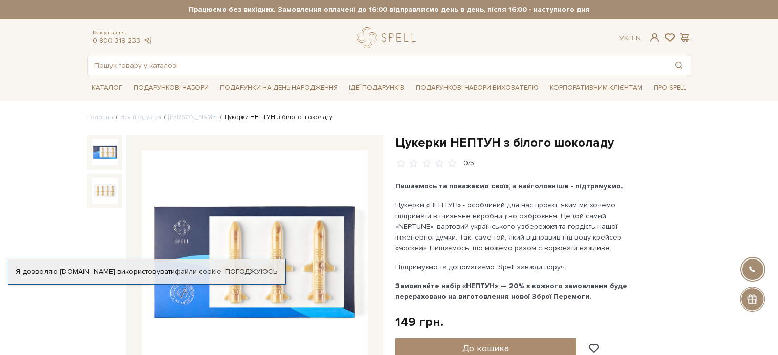 This screenshot has width=778, height=355. I want to click on a: Про Spell, so click(670, 88).